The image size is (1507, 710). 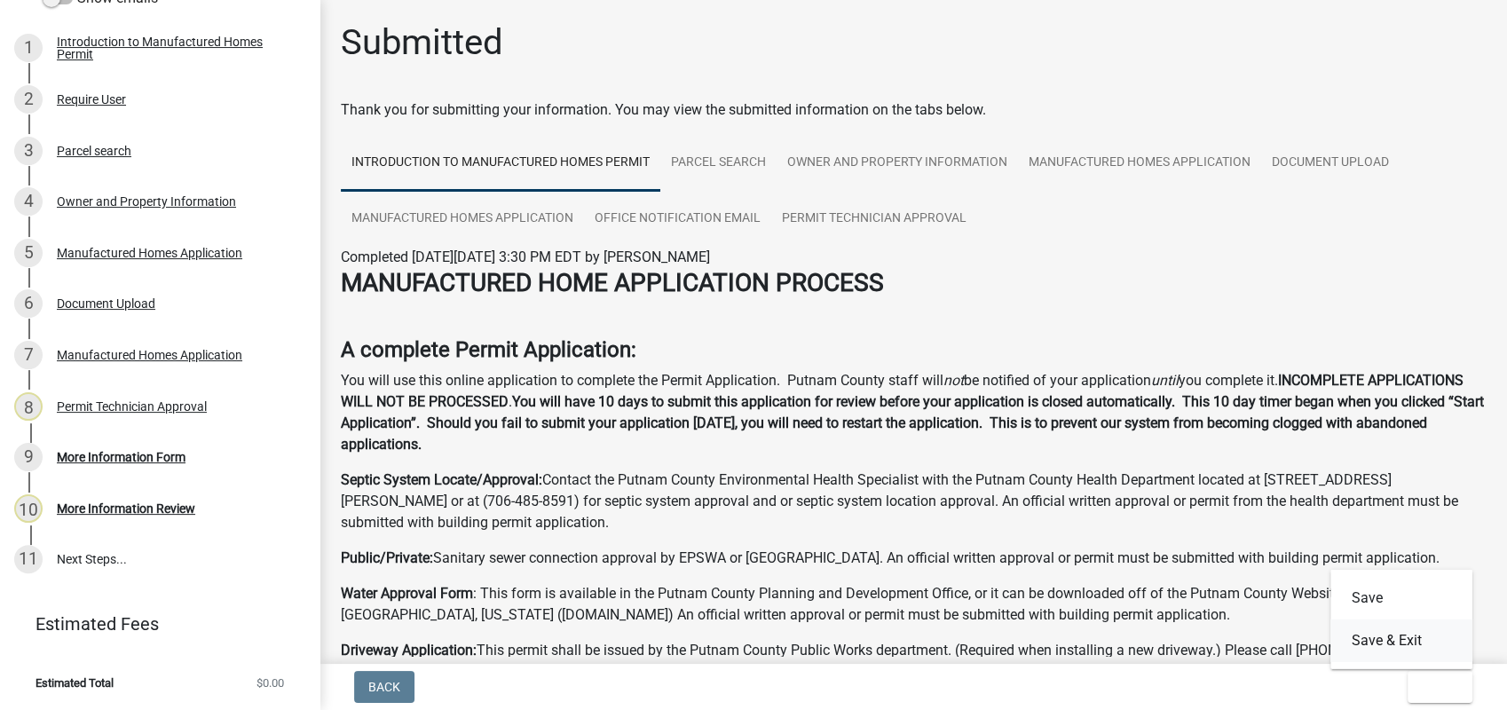 I want to click on div: Require User, so click(x=91, y=99).